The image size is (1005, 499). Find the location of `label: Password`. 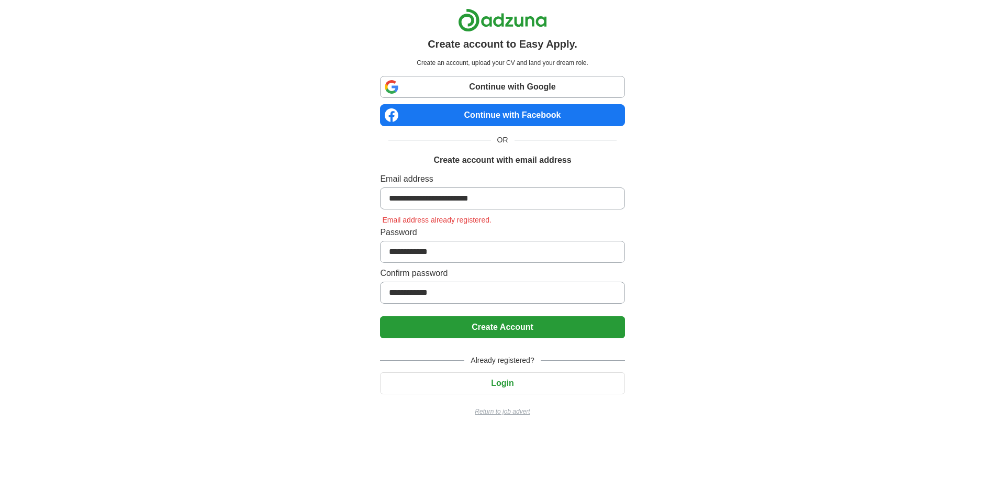

label: Password is located at coordinates (502, 232).